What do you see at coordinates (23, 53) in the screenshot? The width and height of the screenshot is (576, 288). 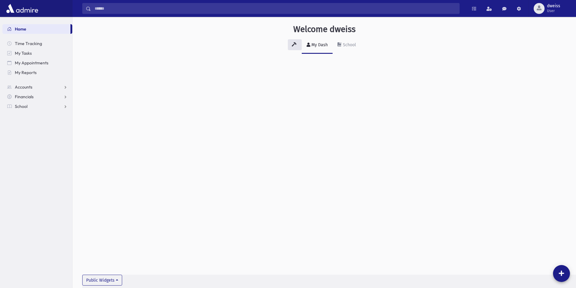 I see `span: My Tasks` at bounding box center [23, 53].